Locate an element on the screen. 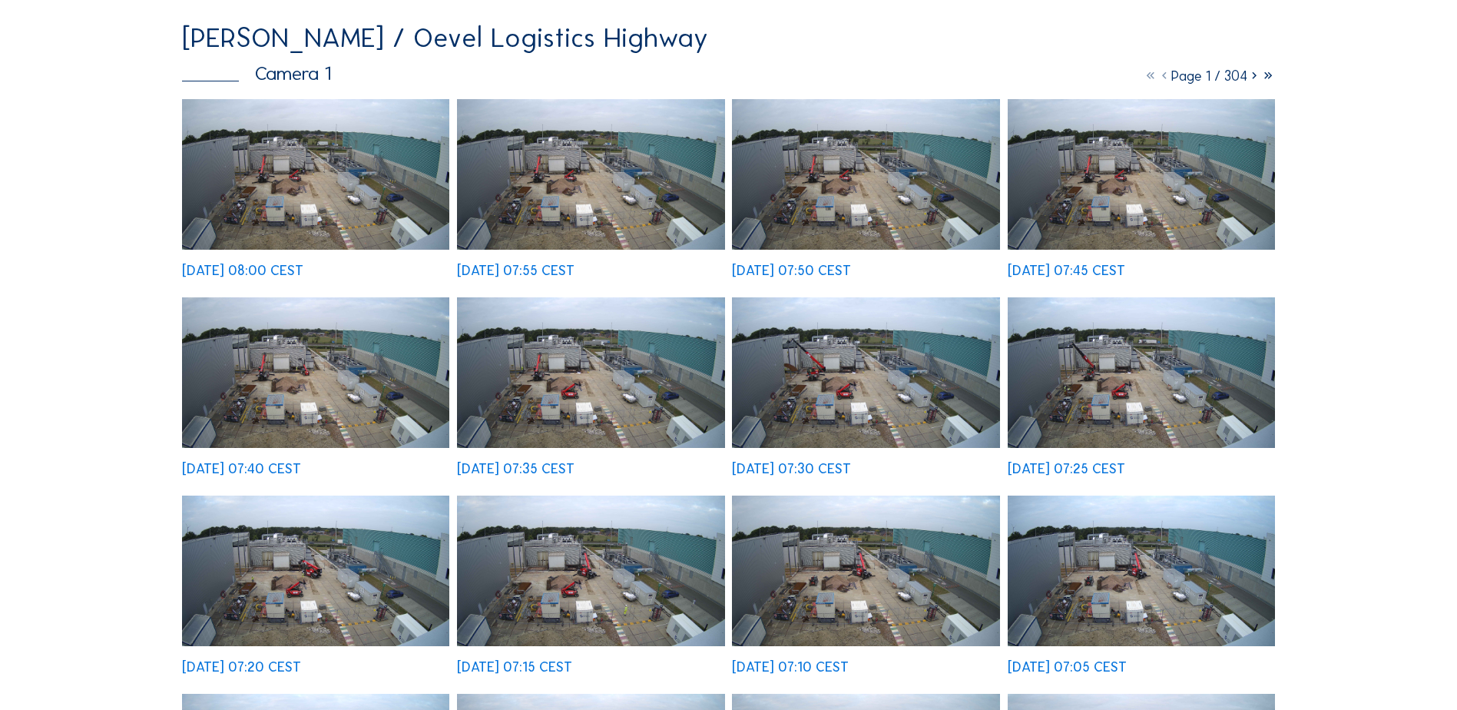  img: image_52624329 is located at coordinates (866, 372).